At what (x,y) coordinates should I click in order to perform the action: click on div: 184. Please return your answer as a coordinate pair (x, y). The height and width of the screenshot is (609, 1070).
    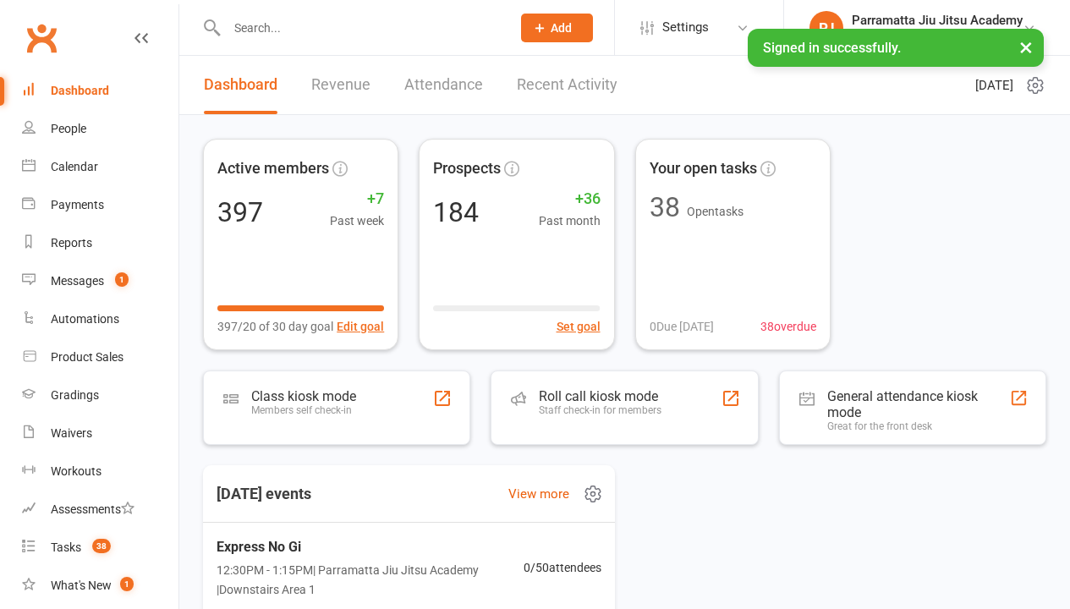
    Looking at the image, I should click on (456, 212).